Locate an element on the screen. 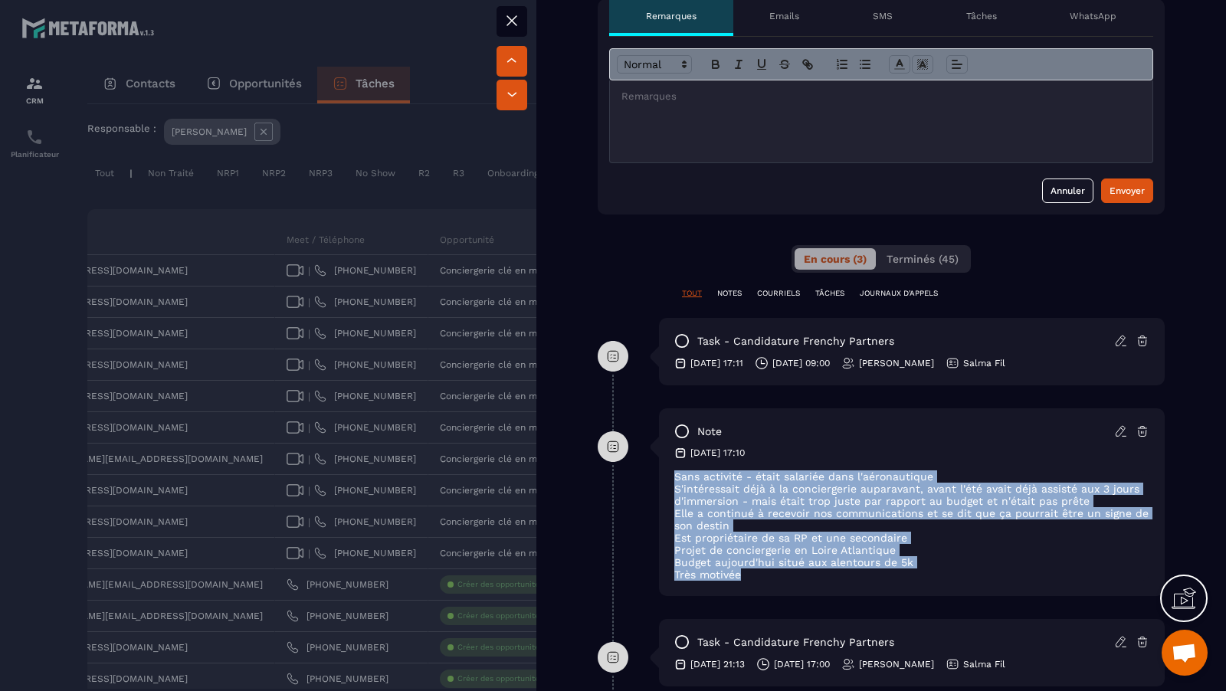  p: Est propriétaire de sa RP et une secondaire is located at coordinates (912, 538).